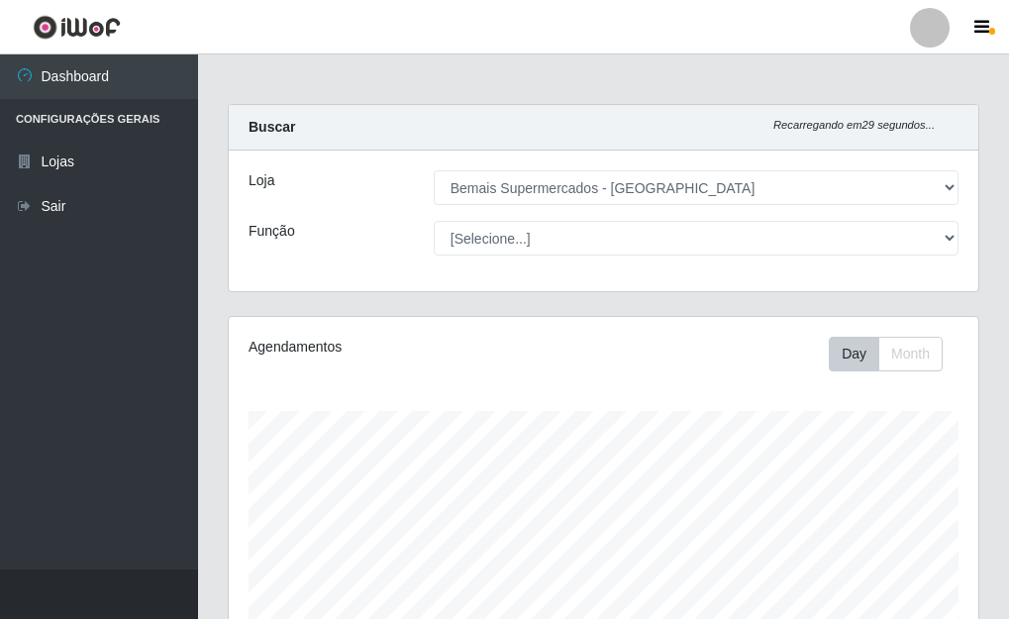  I want to click on i: Recarregando em 29 segundos..., so click(854, 125).